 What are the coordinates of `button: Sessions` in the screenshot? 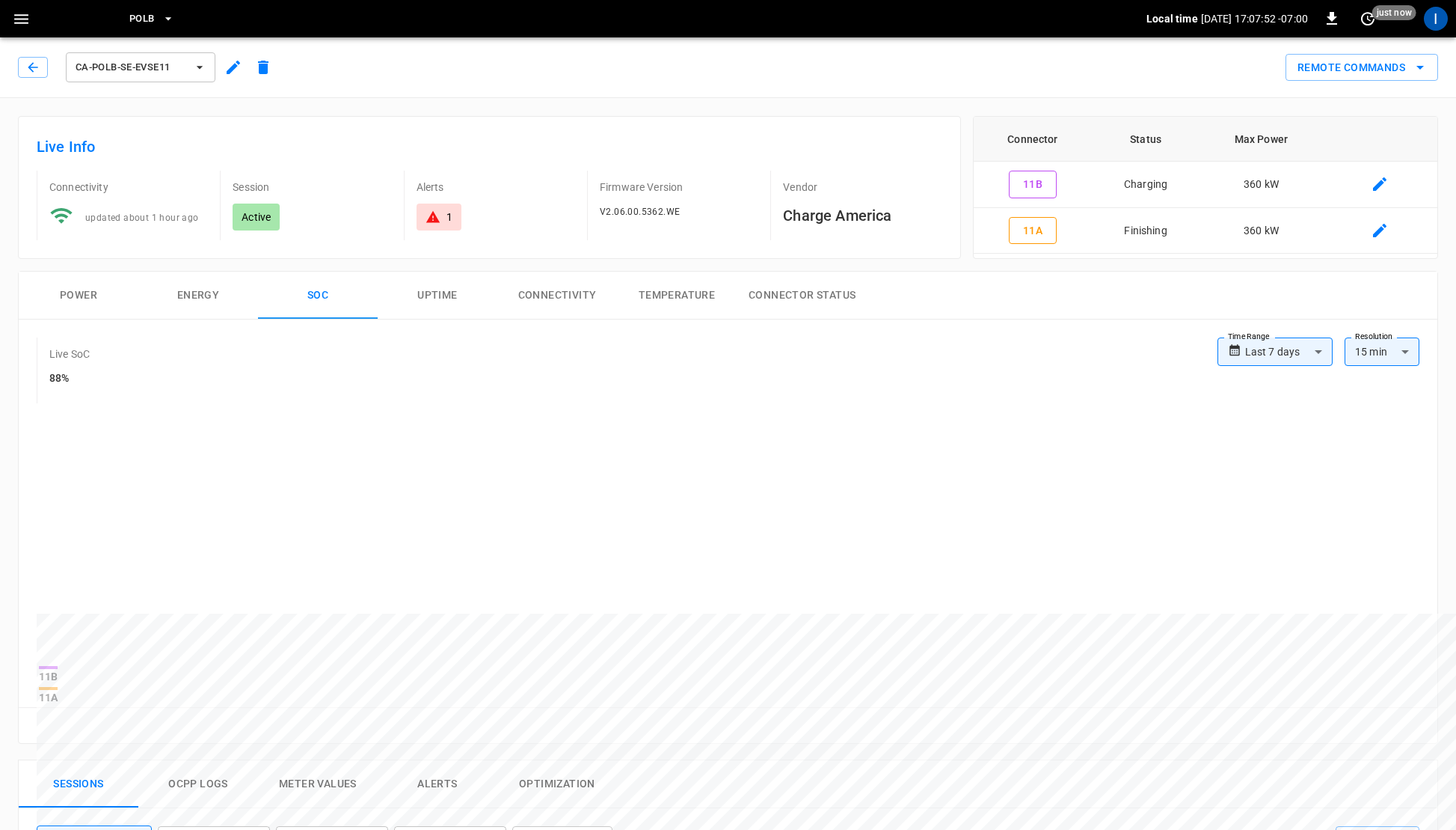 It's located at (79, 784).